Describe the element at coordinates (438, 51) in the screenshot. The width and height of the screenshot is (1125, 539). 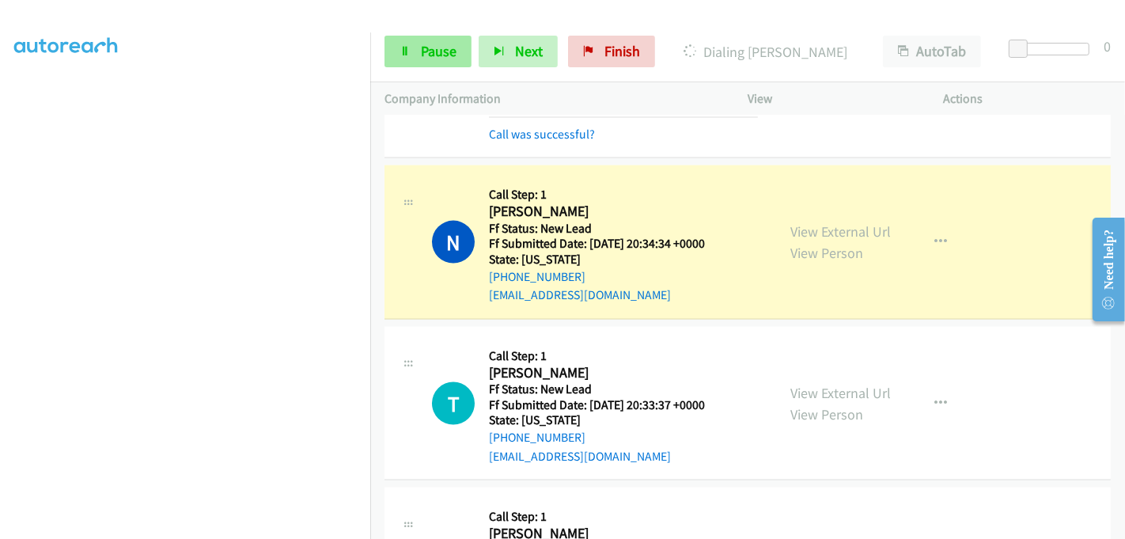
I see `span: Pause` at that location.